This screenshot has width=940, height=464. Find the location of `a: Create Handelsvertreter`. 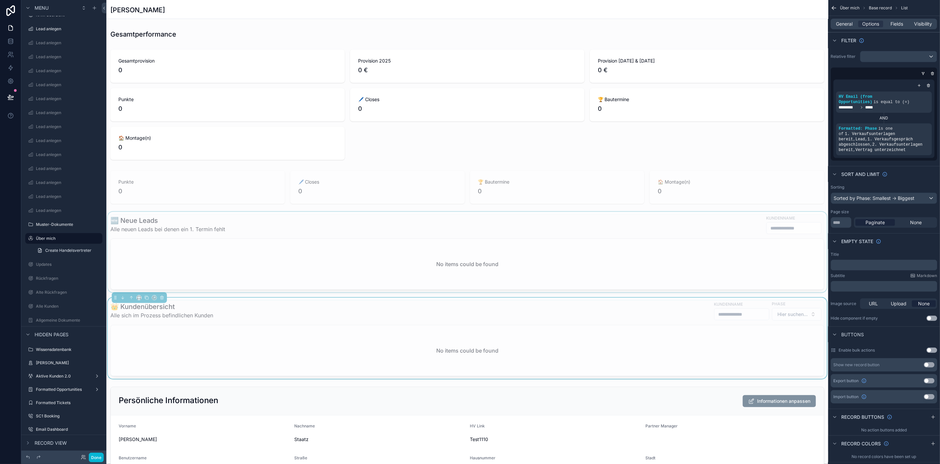

a: Create Handelsvertreter is located at coordinates (68, 250).